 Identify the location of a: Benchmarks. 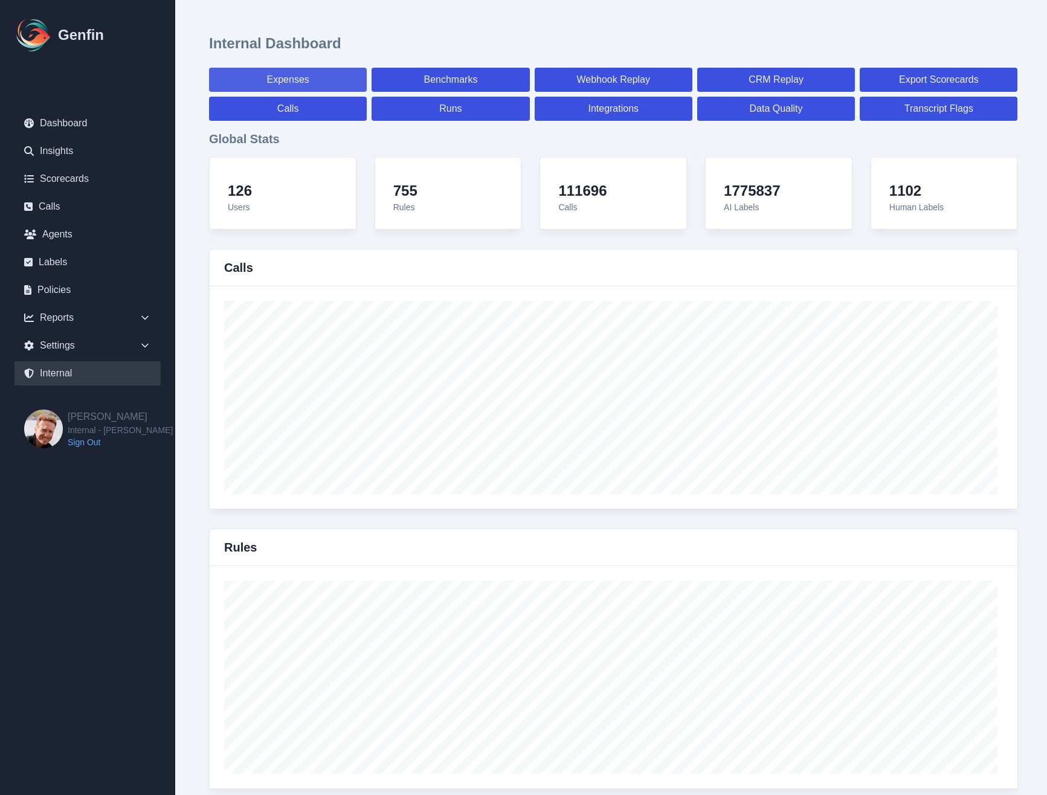
(450, 80).